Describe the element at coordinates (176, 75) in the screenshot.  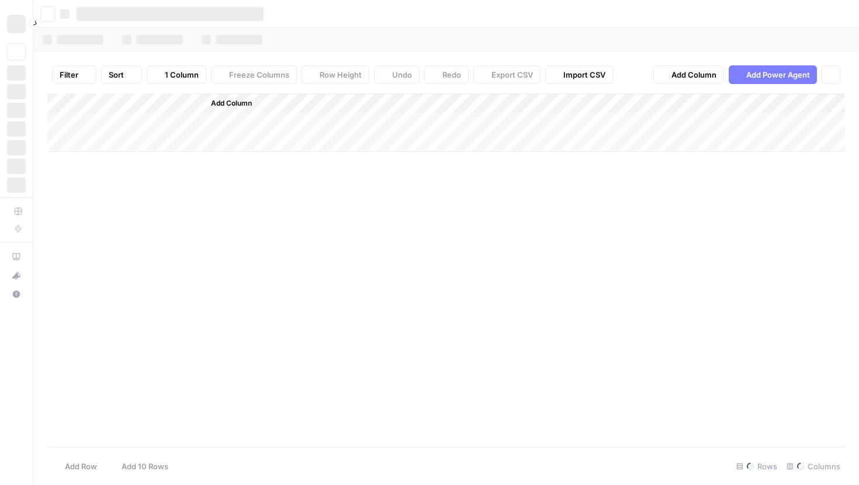
I see `button: 1 Column` at that location.